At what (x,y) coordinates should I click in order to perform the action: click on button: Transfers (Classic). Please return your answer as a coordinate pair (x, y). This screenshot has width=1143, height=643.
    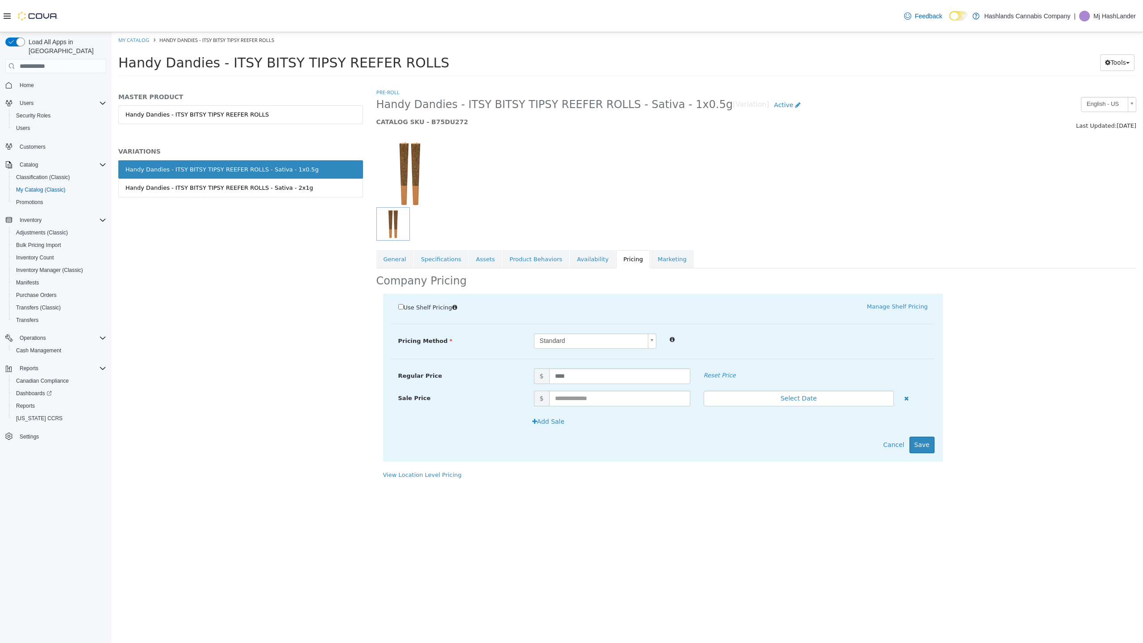
    Looking at the image, I should click on (59, 308).